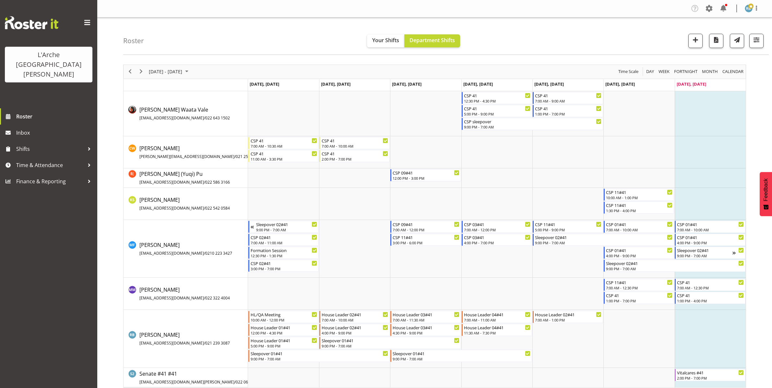 The image size is (772, 388). I want to click on div: CSP 09#41, so click(426, 224).